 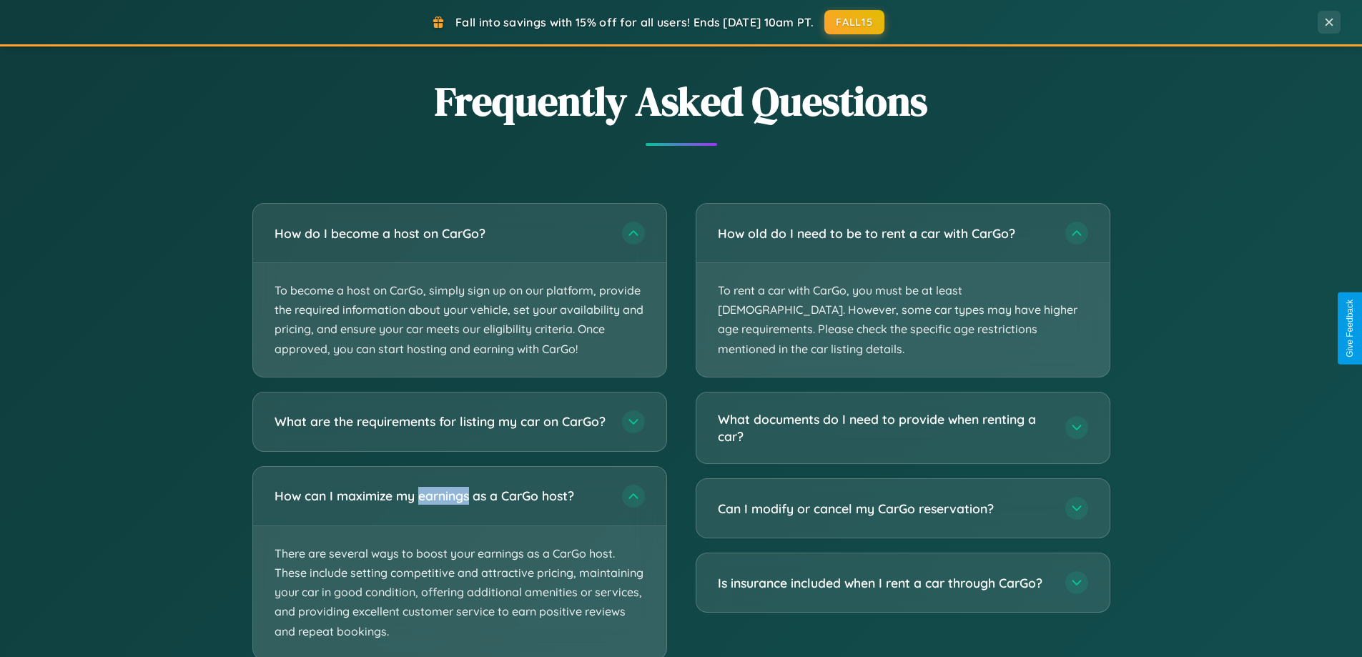 What do you see at coordinates (441, 421) in the screenshot?
I see `h3: What are the requirements for listing my car on CarGo?` at bounding box center [441, 421].